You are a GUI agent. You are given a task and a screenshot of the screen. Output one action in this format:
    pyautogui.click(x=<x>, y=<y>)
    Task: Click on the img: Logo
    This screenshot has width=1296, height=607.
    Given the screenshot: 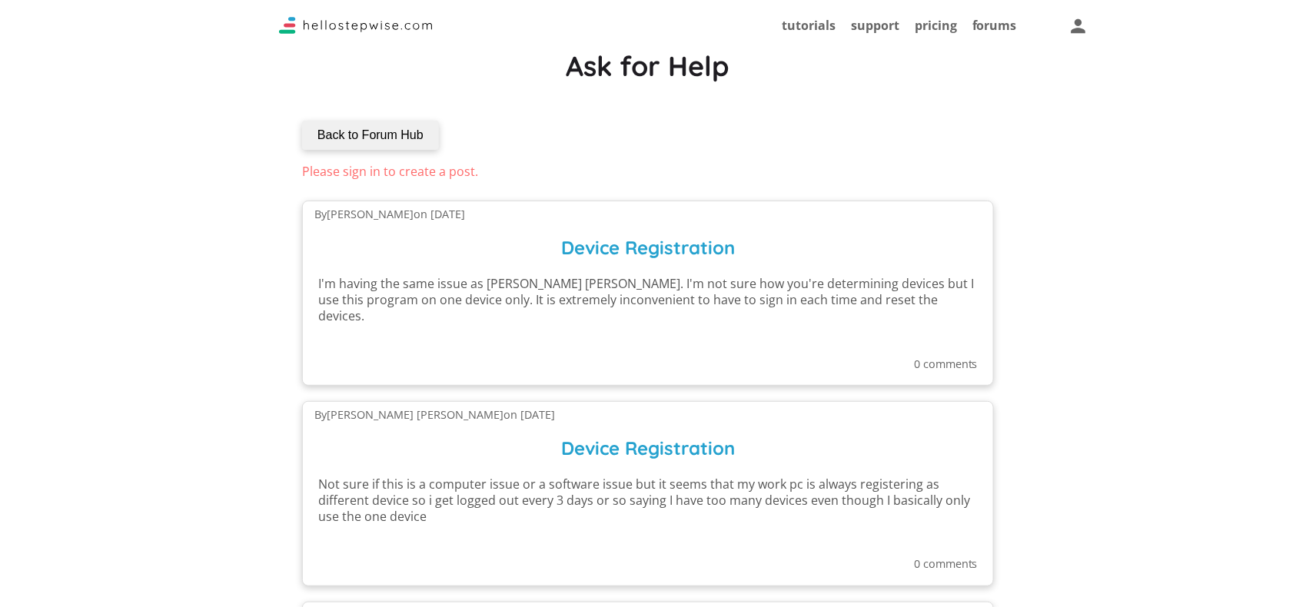 What is the action you would take?
    pyautogui.click(x=356, y=25)
    